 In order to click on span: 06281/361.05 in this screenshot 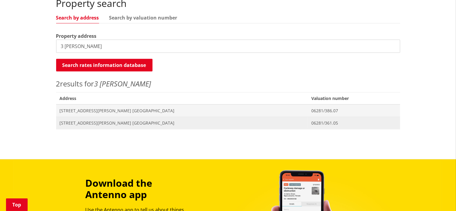, I will do `click(354, 123)`.